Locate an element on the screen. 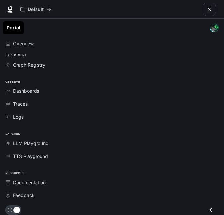 This screenshot has width=224, height=215. span: Logs is located at coordinates (18, 117).